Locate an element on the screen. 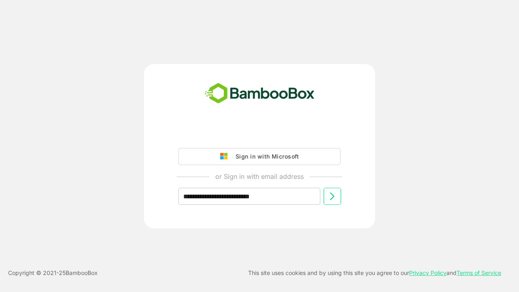 Image resolution: width=519 pixels, height=292 pixels. a: Terms of Service is located at coordinates (478, 272).